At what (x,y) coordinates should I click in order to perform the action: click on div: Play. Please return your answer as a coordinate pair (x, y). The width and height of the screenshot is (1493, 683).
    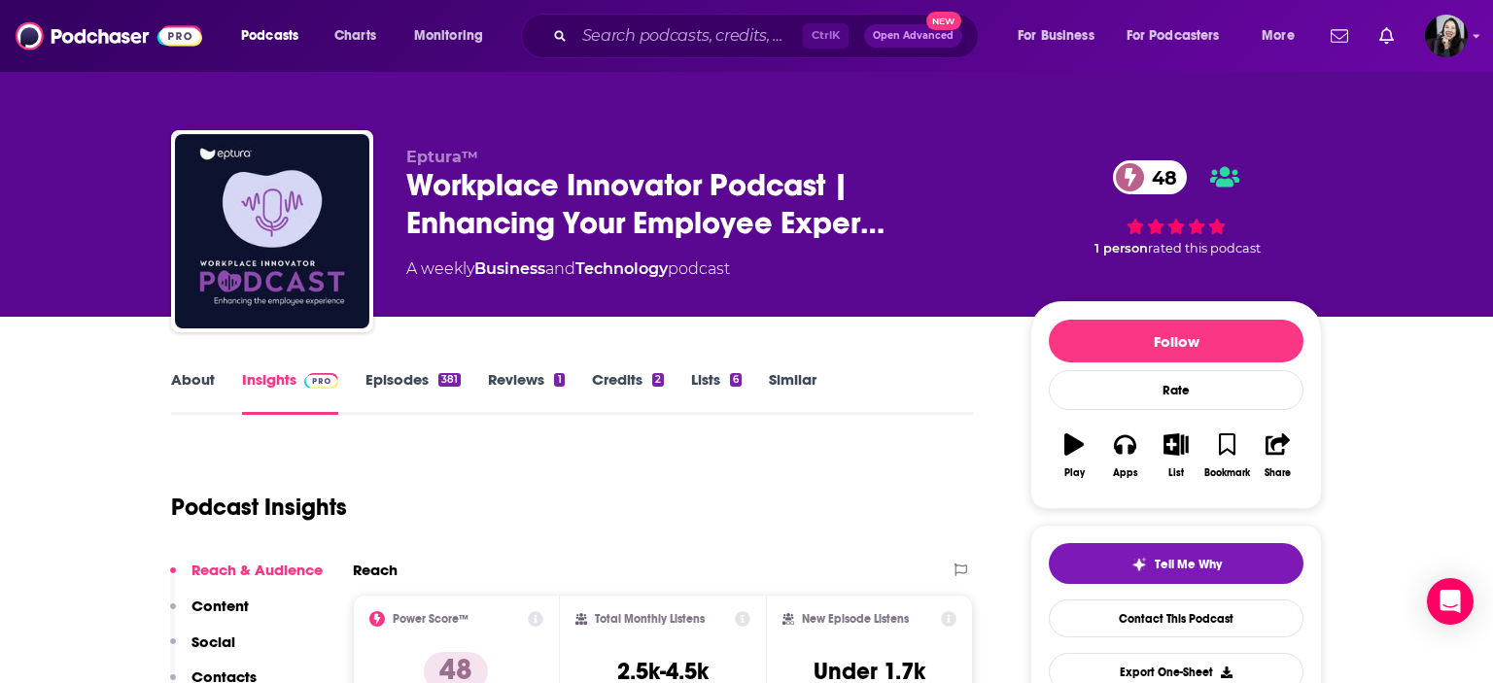
    Looking at the image, I should click on (1074, 473).